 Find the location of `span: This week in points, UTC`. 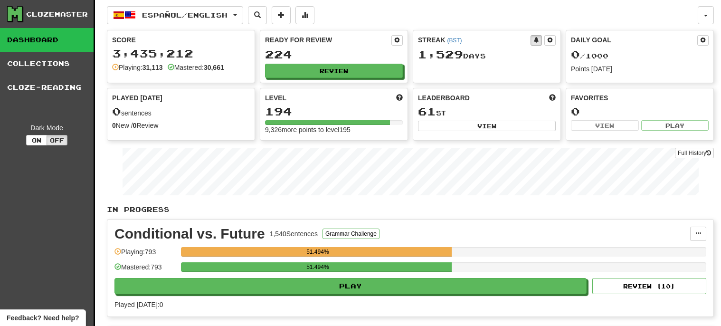

span: This week in points, UTC is located at coordinates (552, 98).